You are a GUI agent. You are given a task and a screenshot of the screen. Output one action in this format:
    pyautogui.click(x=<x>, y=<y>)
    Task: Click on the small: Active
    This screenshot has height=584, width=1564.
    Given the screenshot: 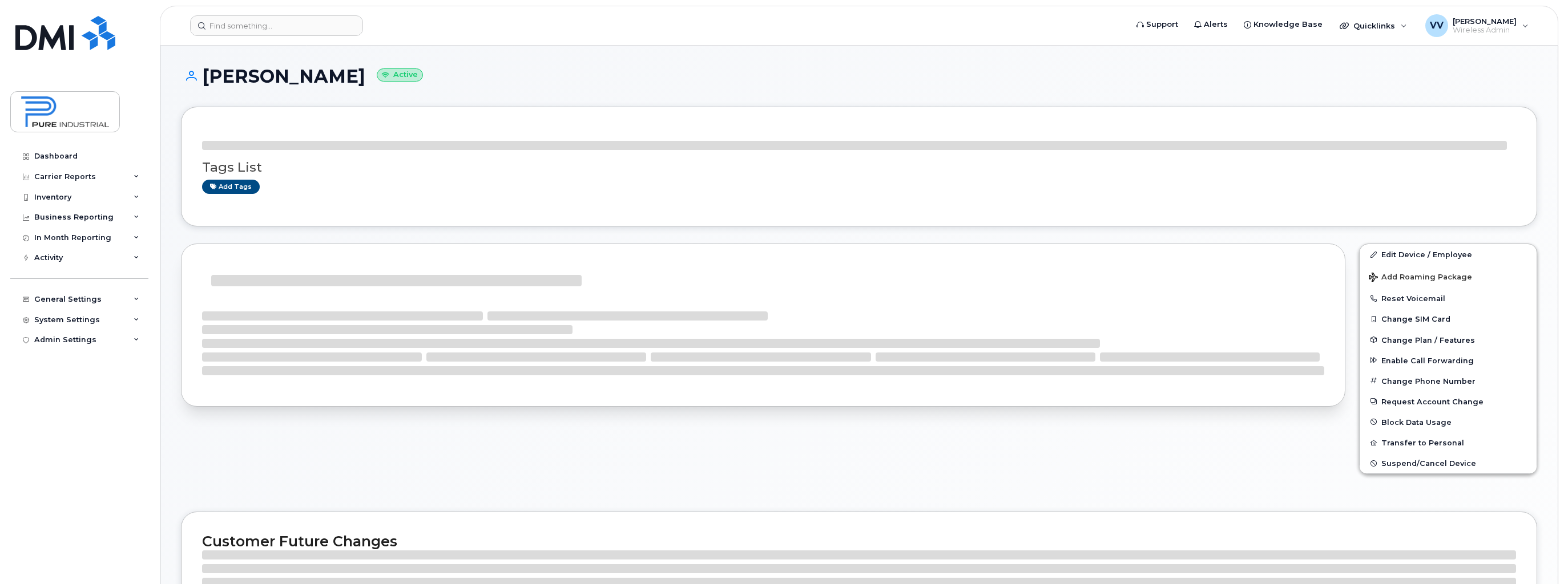 What is the action you would take?
    pyautogui.click(x=400, y=75)
    